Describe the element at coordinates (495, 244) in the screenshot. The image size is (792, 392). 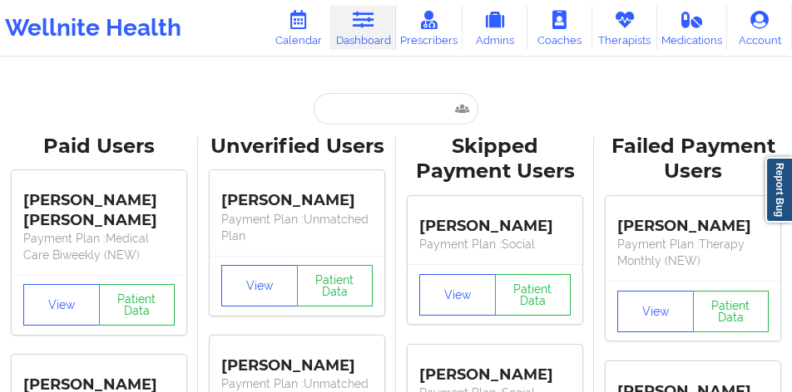
I see `p: Payment Plan : Social` at that location.